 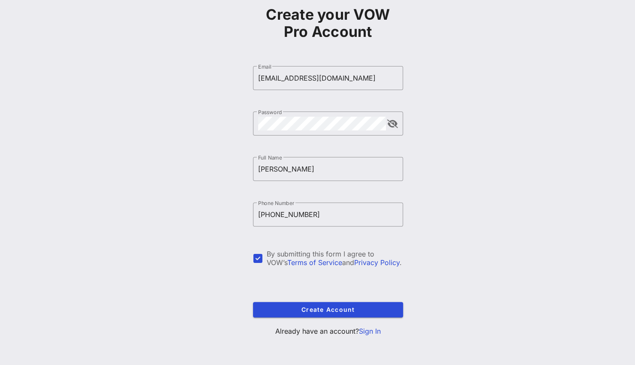 I want to click on a: Terms of Service, so click(x=315, y=262).